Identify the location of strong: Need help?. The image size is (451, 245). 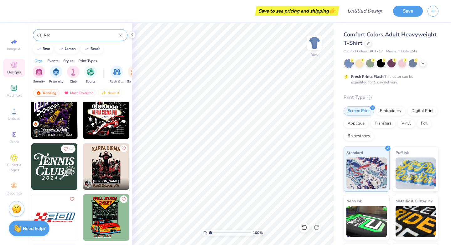
(34, 228).